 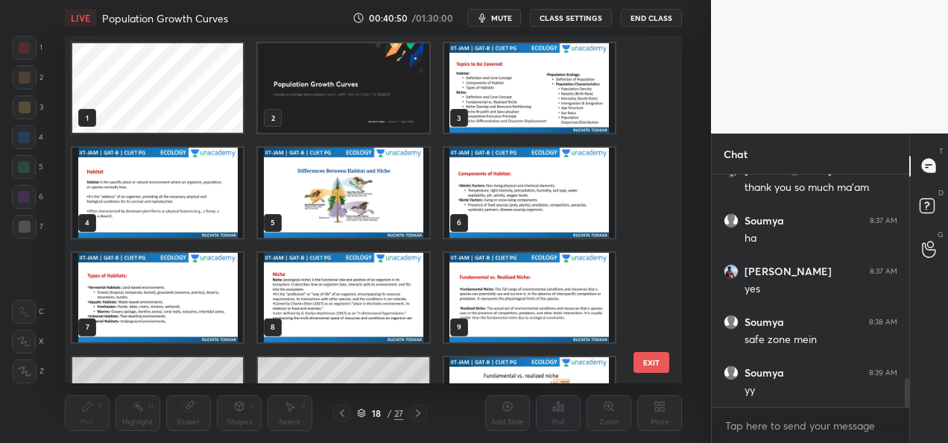 What do you see at coordinates (494, 18) in the screenshot?
I see `button: mute` at bounding box center [494, 18].